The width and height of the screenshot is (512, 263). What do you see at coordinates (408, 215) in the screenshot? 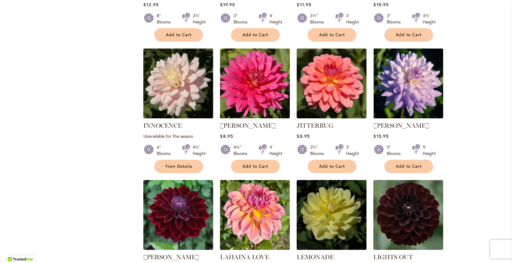
I see `img: LIGHTS OUT` at bounding box center [408, 215].